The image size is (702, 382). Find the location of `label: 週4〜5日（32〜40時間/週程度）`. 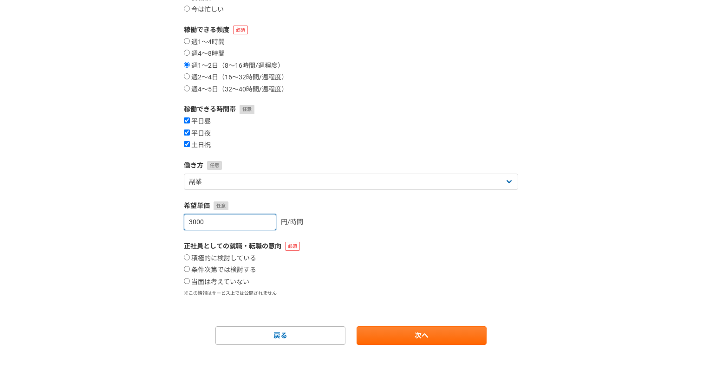

label: 週4〜5日（32〜40時間/週程度） is located at coordinates (236, 90).